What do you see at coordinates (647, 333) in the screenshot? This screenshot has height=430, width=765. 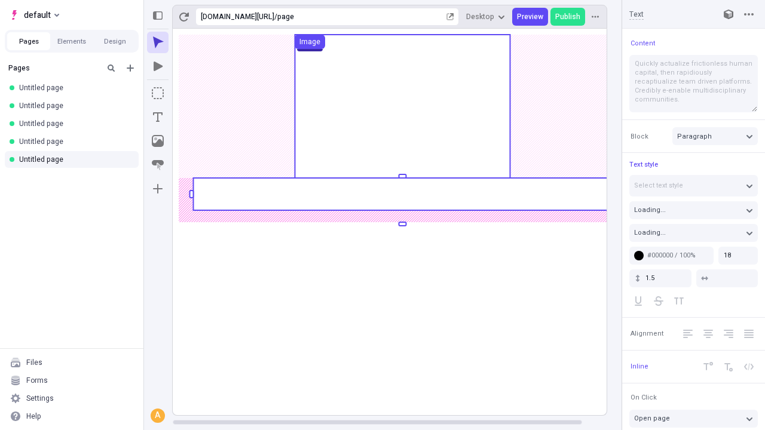 I see `span: Alignment` at bounding box center [647, 333].